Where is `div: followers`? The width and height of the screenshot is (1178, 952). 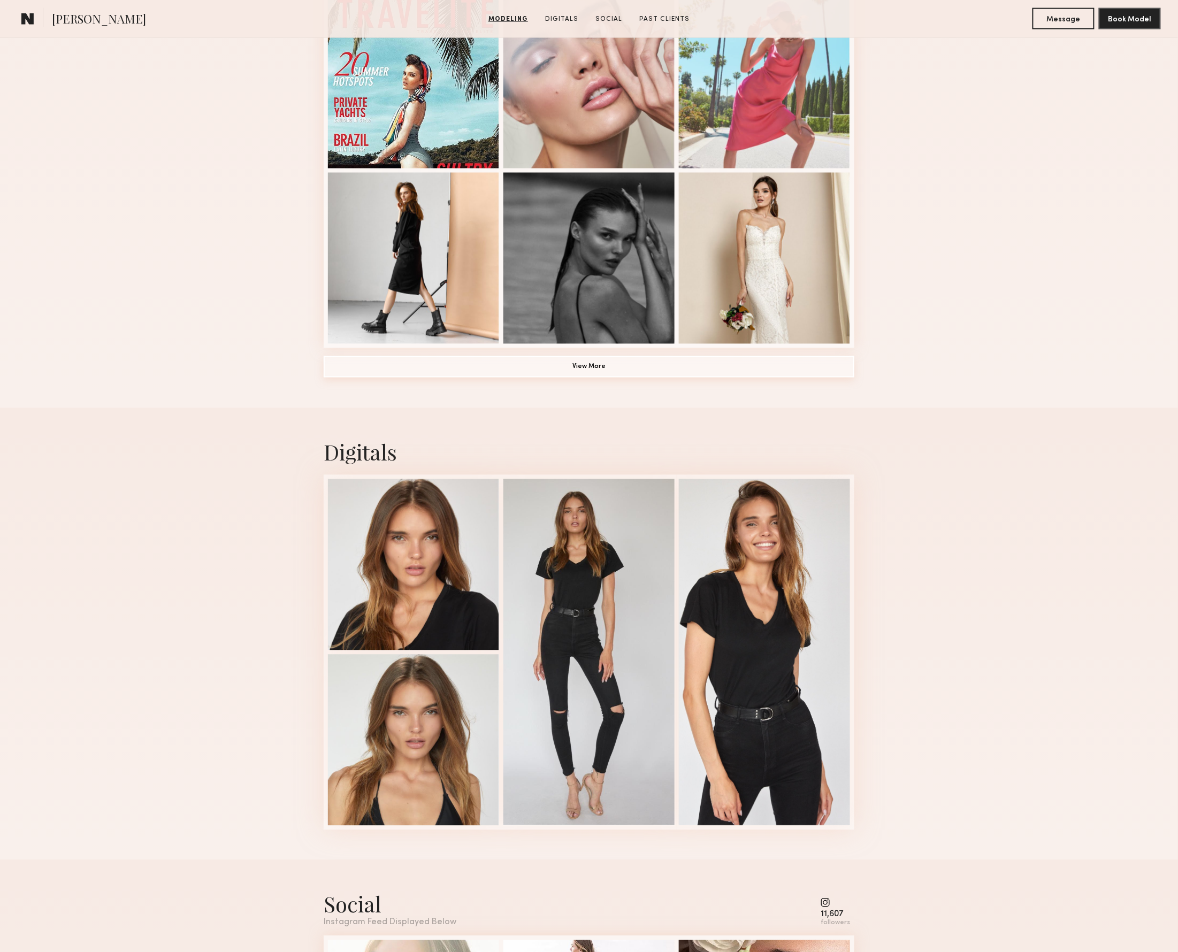 div: followers is located at coordinates (835, 923).